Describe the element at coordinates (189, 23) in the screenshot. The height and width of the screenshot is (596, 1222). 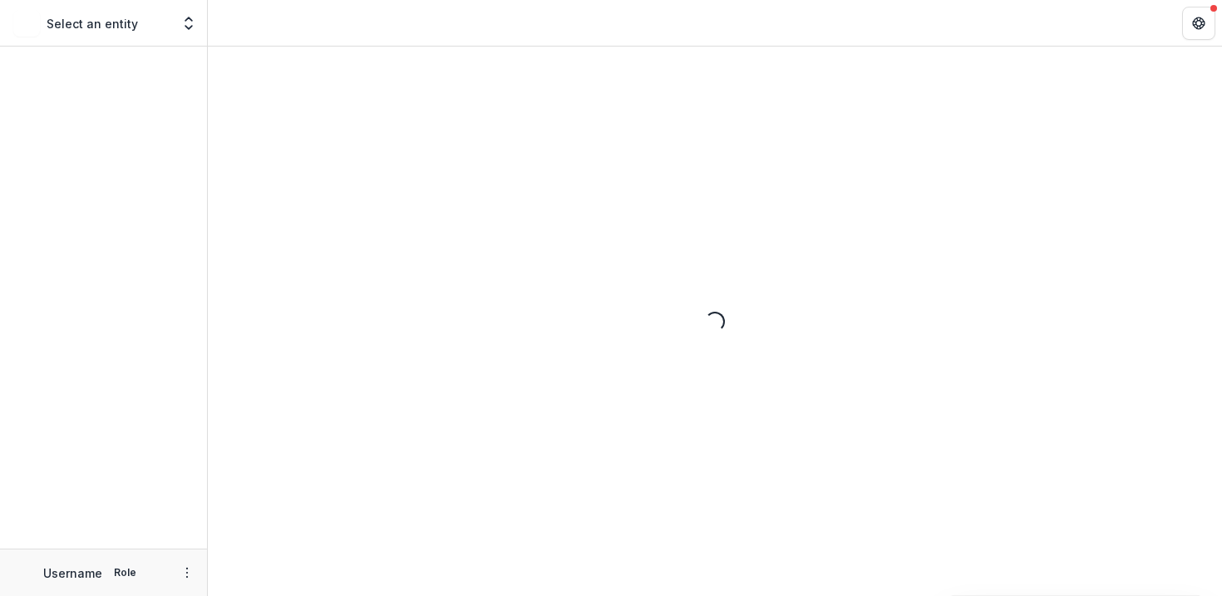
I see `button: Open entity switcher` at that location.